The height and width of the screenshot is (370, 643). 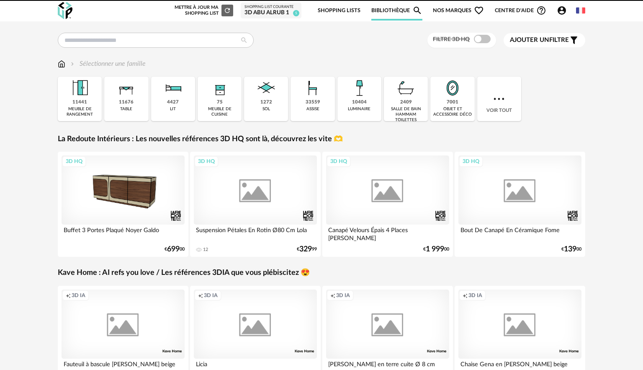 What do you see at coordinates (452, 112) in the screenshot?
I see `div: objet et accessoire déco` at bounding box center [452, 112].